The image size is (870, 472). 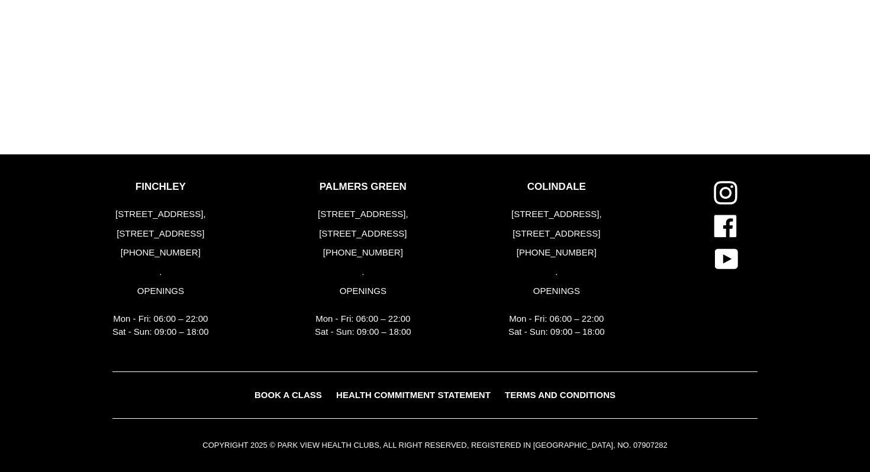 I want to click on span: HEALTH COMMITMENT STATEMENT, so click(x=413, y=395).